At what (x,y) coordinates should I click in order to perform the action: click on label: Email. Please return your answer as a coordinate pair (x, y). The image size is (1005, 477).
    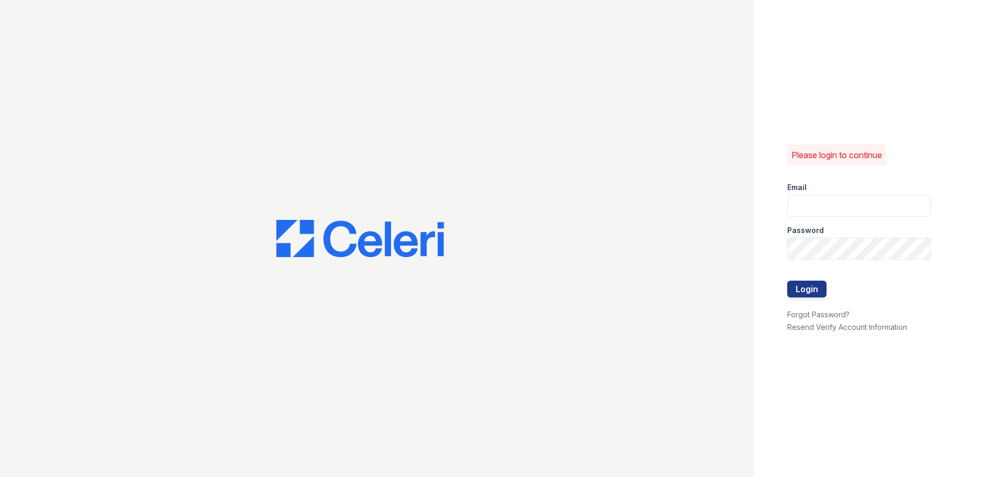
    Looking at the image, I should click on (797, 187).